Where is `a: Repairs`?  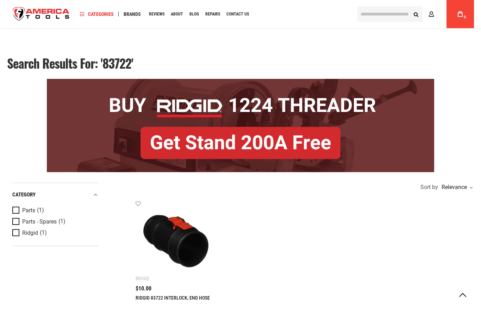 a: Repairs is located at coordinates (213, 14).